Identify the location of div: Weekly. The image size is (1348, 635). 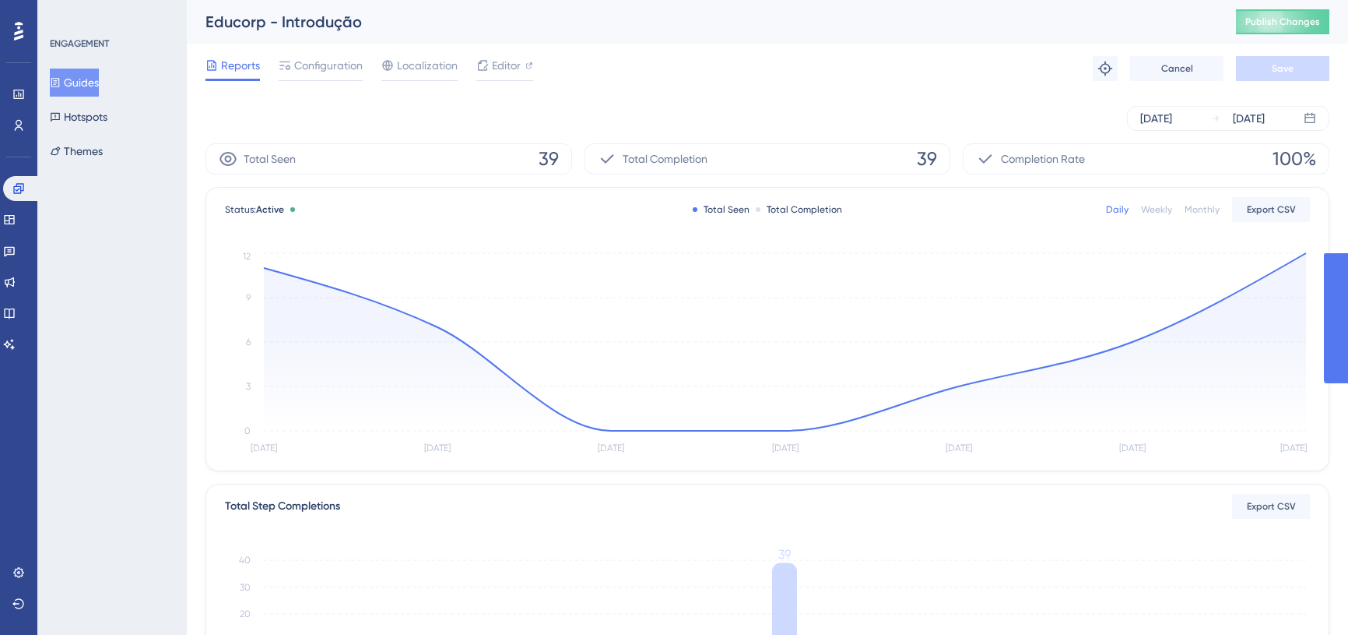
(1157, 209).